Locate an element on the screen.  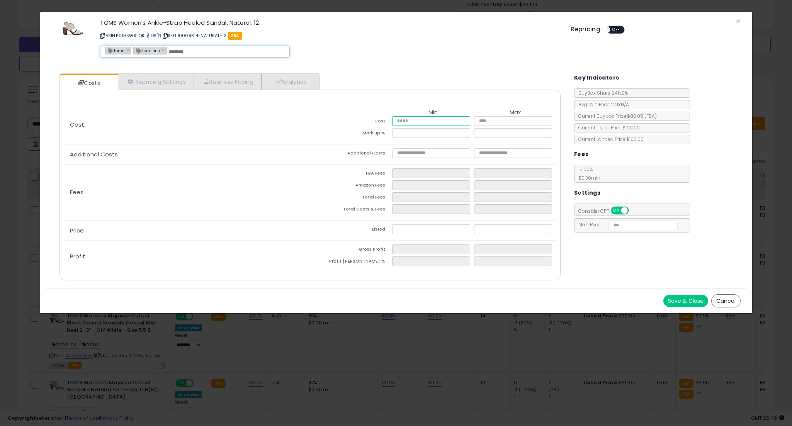
p: Fees is located at coordinates (187, 192).